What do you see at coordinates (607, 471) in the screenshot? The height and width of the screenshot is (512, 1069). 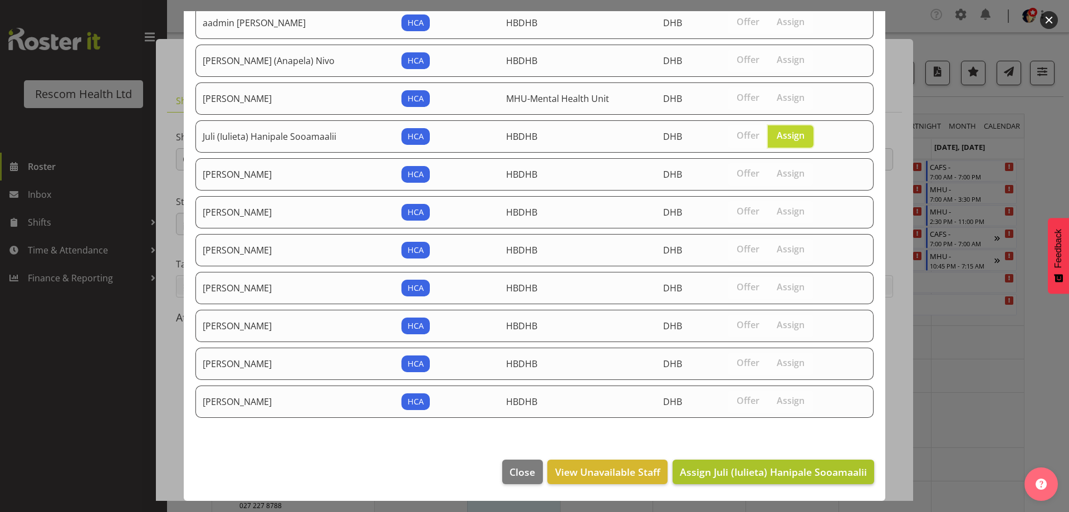 I see `span: View Unavailable Staff` at bounding box center [607, 471].